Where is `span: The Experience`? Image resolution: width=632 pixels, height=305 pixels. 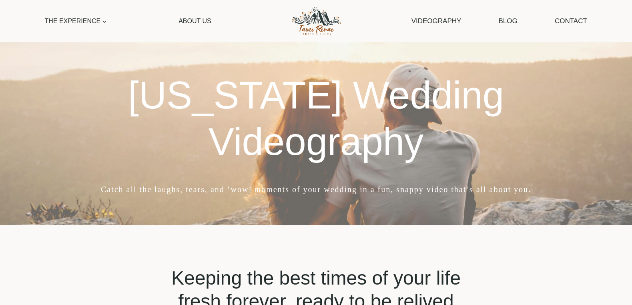 span: The Experience is located at coordinates (76, 21).